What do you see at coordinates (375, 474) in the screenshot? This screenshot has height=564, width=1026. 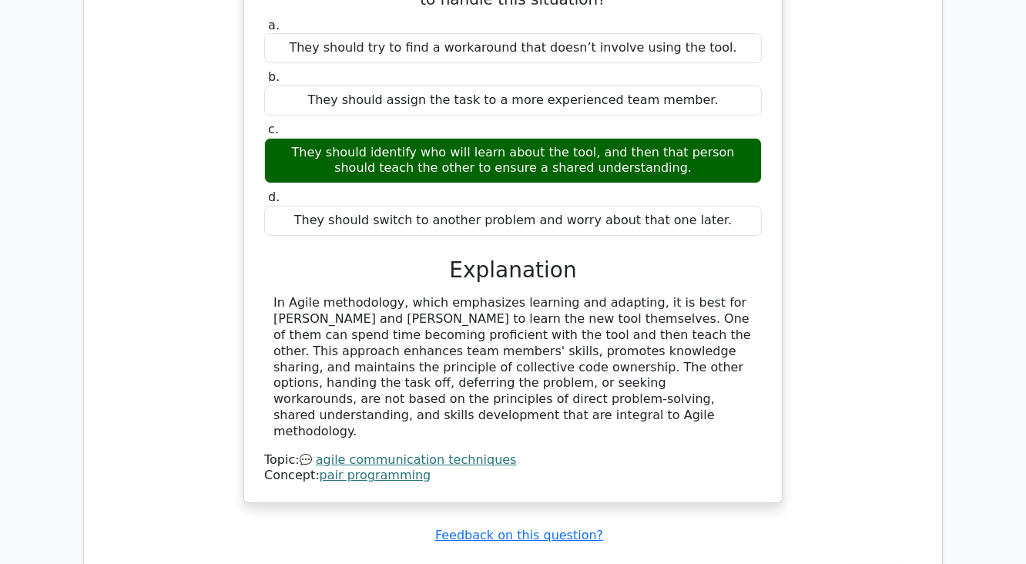 I see `a: pair programming` at bounding box center [375, 474].